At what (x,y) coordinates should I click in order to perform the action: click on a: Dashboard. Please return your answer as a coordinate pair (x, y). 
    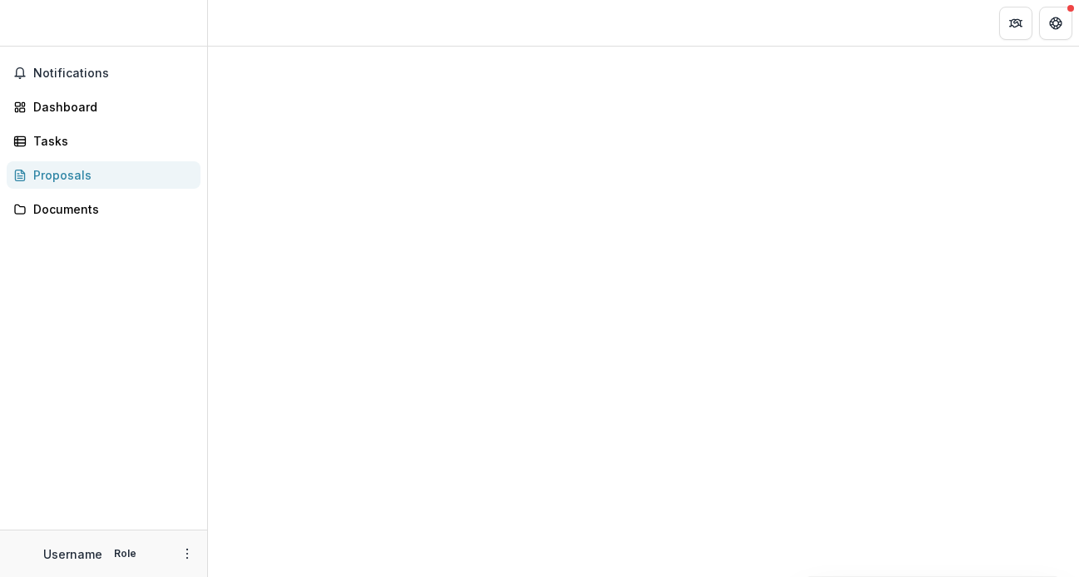
    Looking at the image, I should click on (103, 107).